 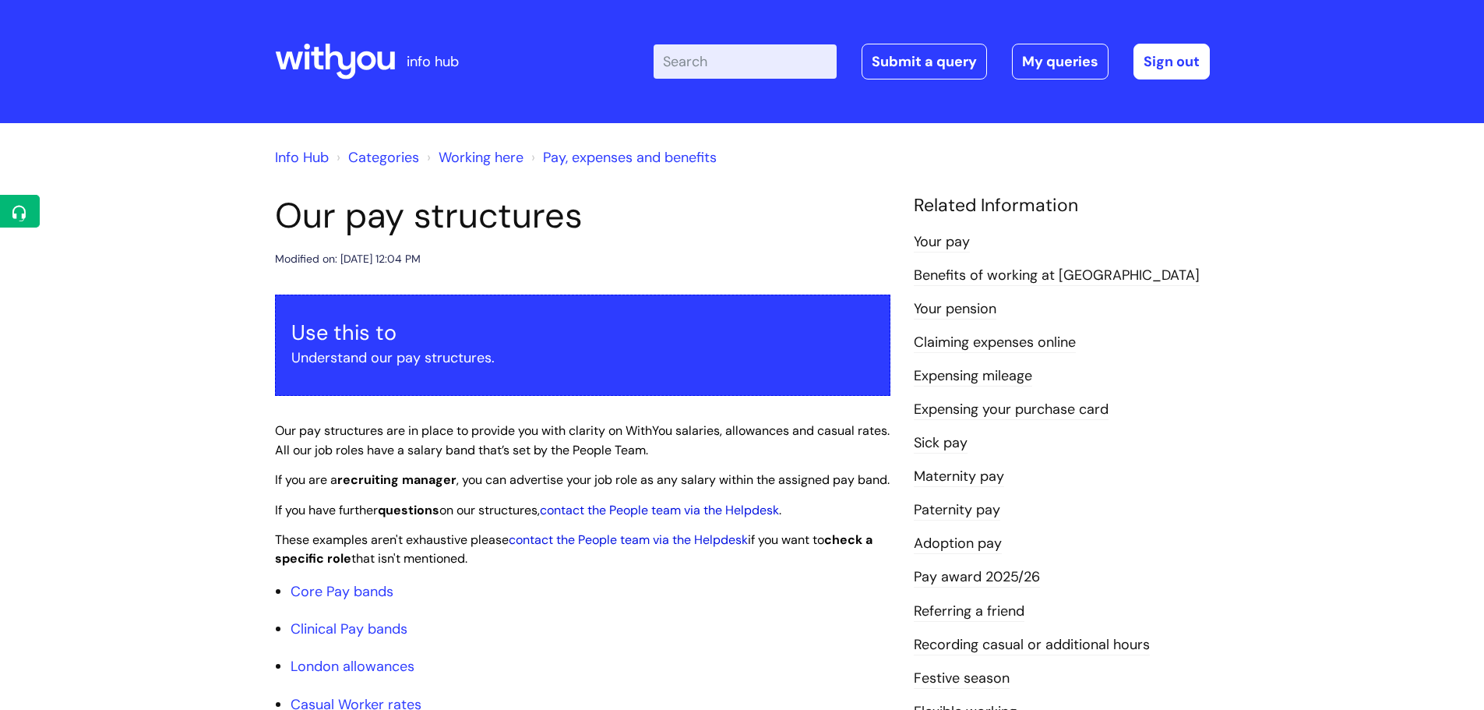 What do you see at coordinates (955, 309) in the screenshot?
I see `a: Your pension` at bounding box center [955, 309].